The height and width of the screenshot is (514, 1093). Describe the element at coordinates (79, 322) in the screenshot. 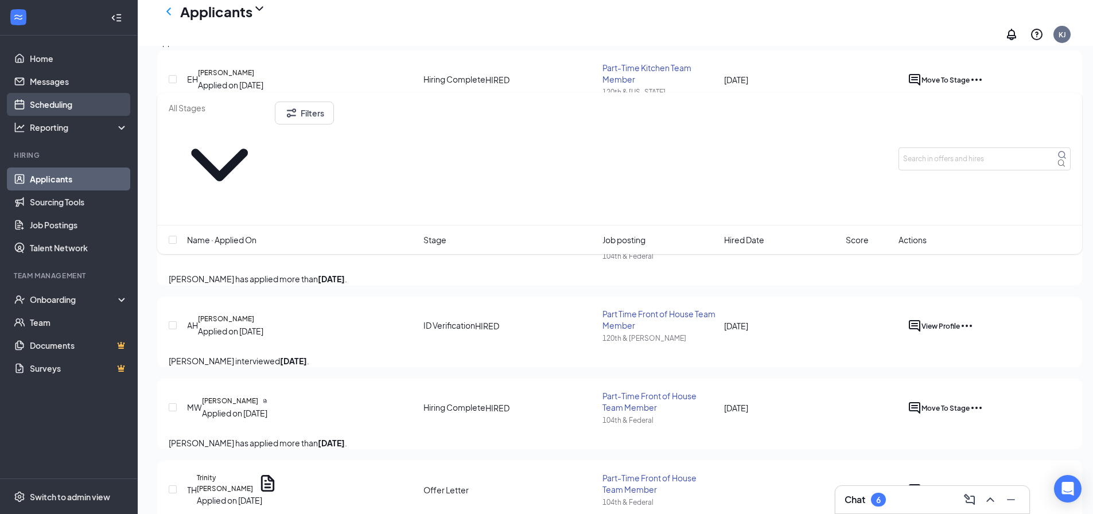

I see `a: Team` at that location.